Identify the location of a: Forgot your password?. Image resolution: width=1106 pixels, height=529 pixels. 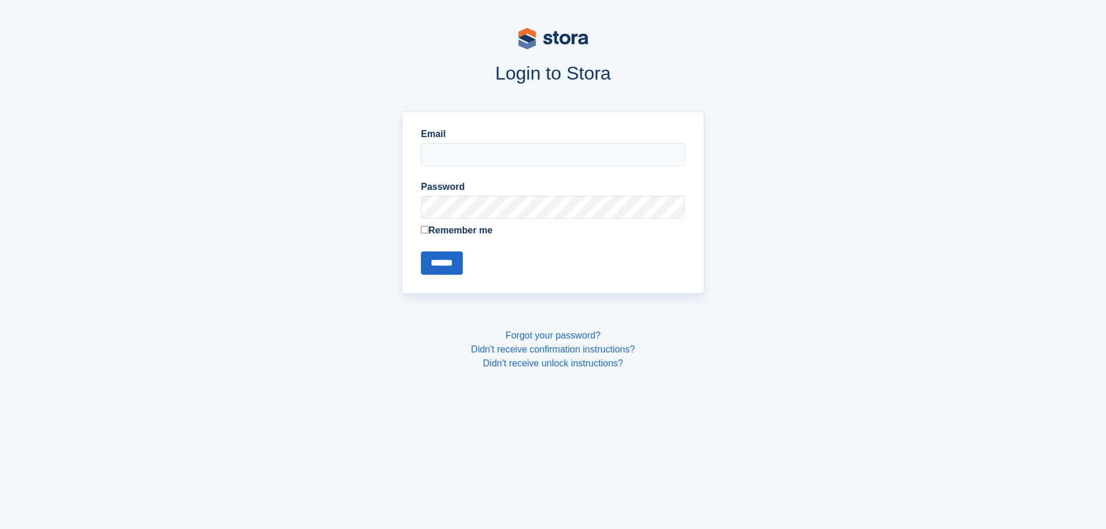
(553, 335).